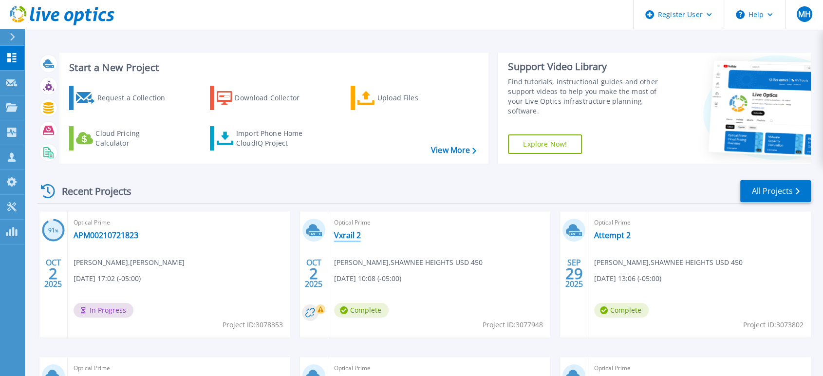 Image resolution: width=823 pixels, height=376 pixels. What do you see at coordinates (134, 138) in the screenshot?
I see `div: Cloud Pricing Calculator` at bounding box center [134, 138].